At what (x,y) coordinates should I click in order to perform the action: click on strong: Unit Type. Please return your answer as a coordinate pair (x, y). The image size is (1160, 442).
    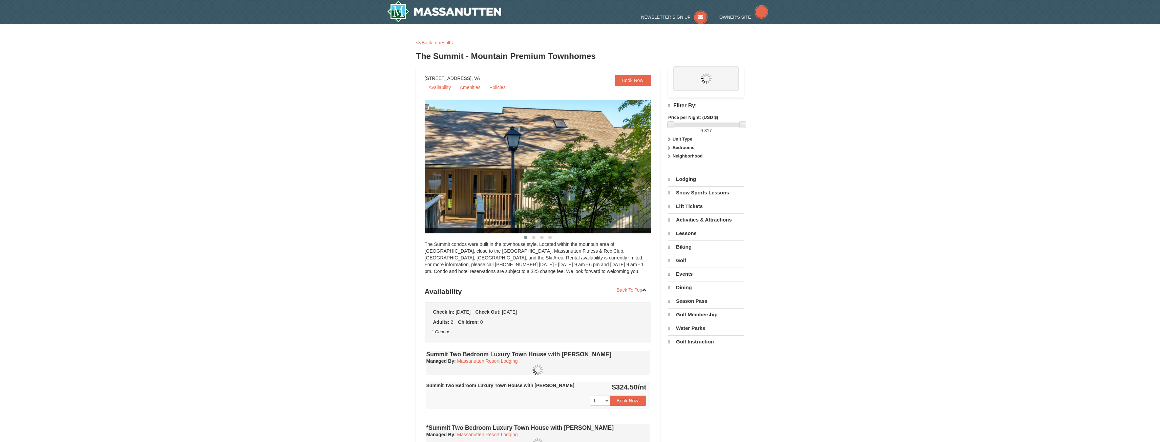
    Looking at the image, I should click on (683, 139).